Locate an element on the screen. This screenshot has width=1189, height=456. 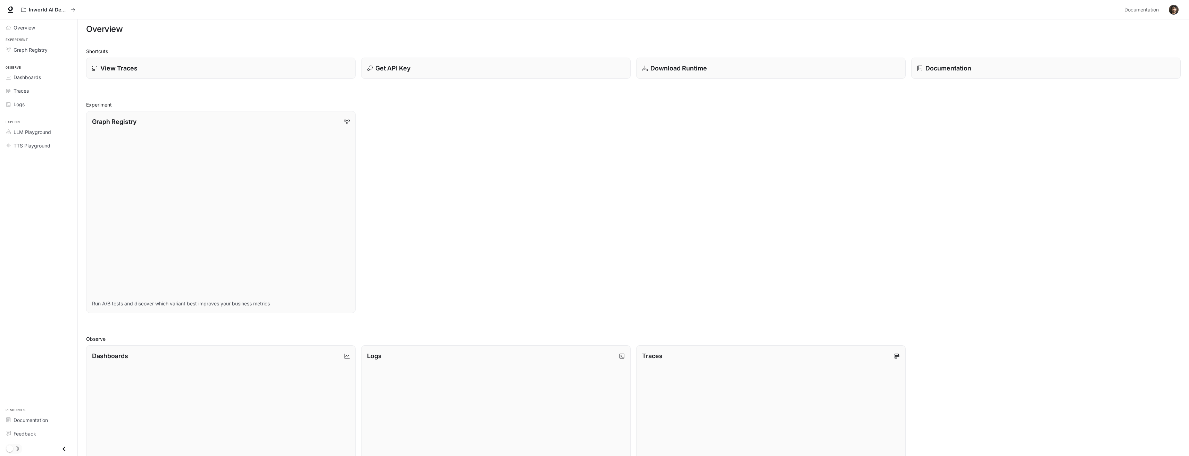
a: Logs is located at coordinates (39, 104).